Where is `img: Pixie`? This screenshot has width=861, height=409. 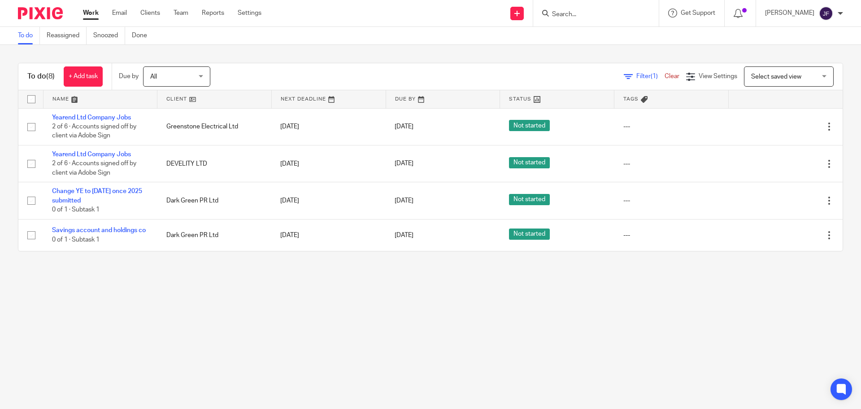 img: Pixie is located at coordinates (40, 13).